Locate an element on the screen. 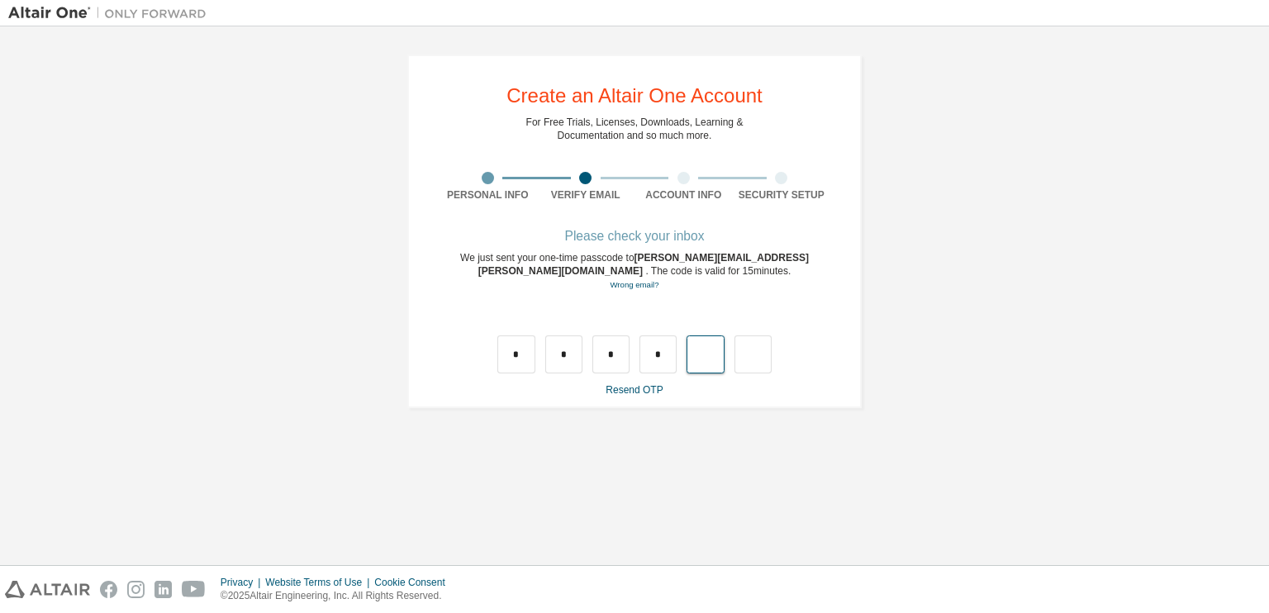 This screenshot has width=1269, height=613. div: For Free Trials, Licenses, Downloads, Learning & Documentation and so much more. is located at coordinates (635, 129).